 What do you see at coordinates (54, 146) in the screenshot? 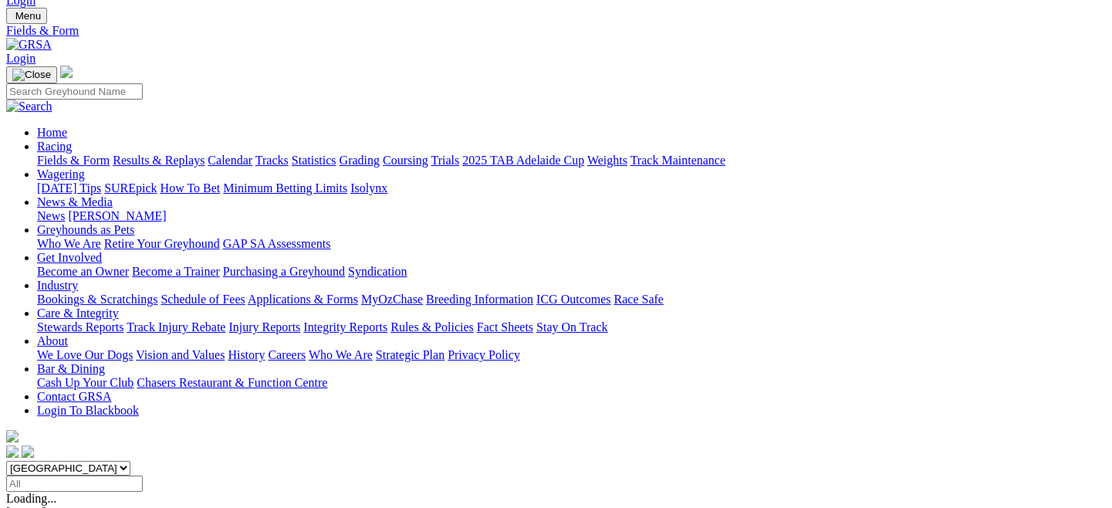
I see `a: Racing` at bounding box center [54, 146].